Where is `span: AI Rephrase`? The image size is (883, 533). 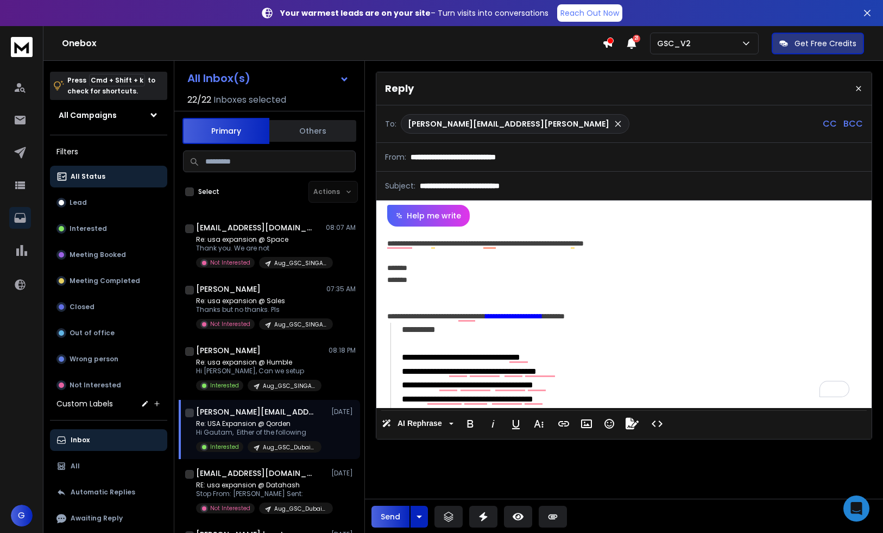
span: AI Rephrase is located at coordinates (420, 423).